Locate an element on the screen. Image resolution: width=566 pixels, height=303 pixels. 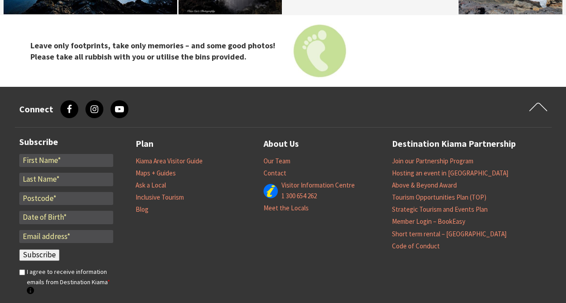
a: Meet the Locals is located at coordinates (286, 208).